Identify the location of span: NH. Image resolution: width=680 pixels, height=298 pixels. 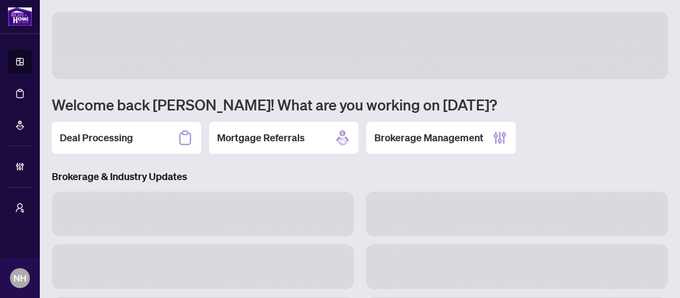
(20, 278).